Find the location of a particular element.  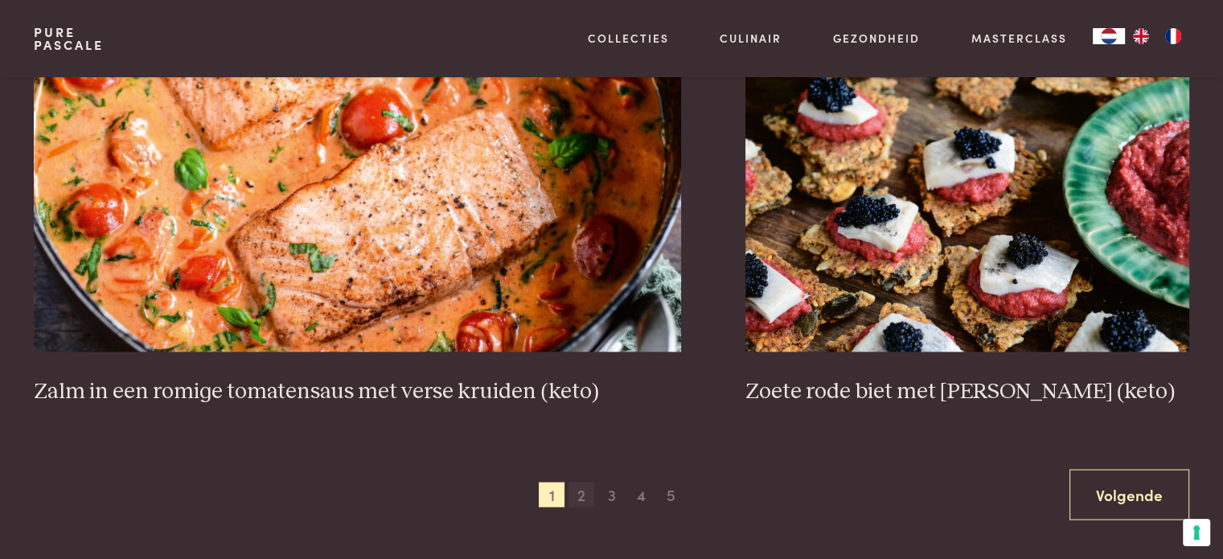

a: FR is located at coordinates (1173, 36).